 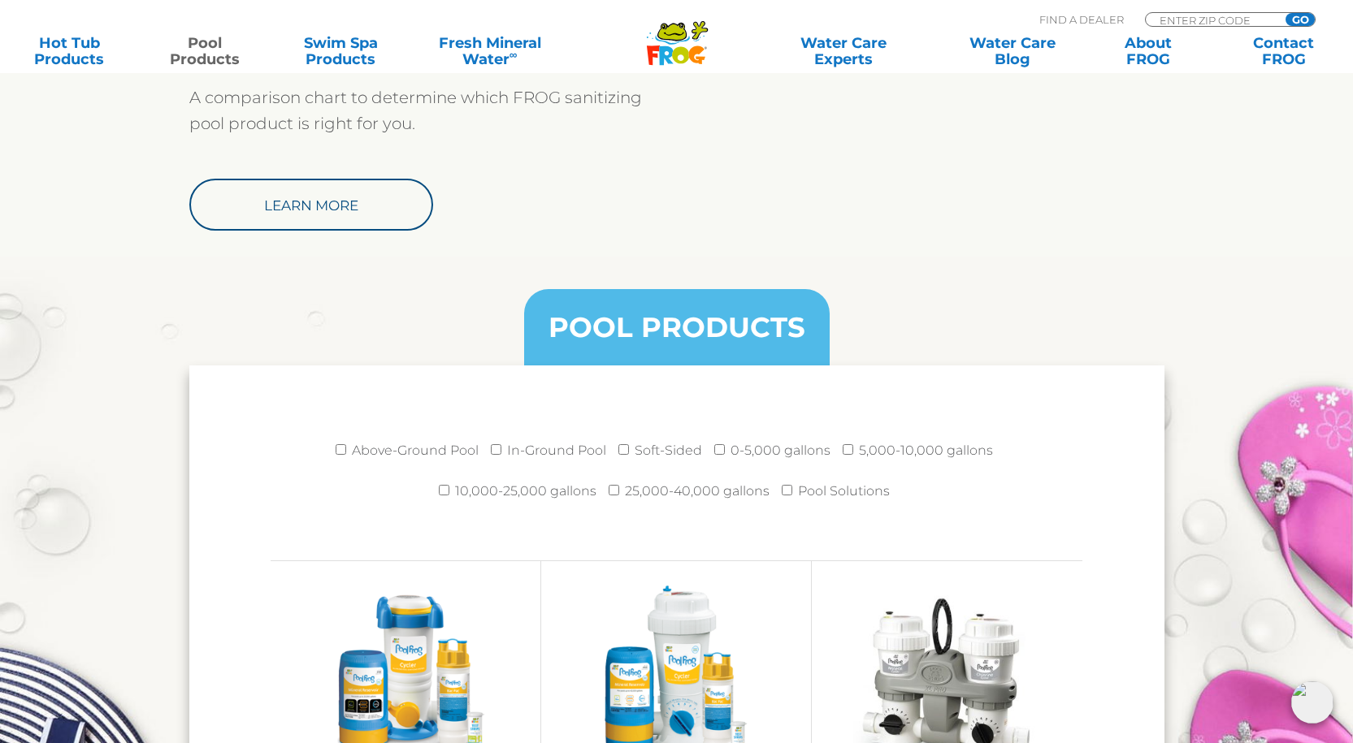 What do you see at coordinates (205, 51) in the screenshot?
I see `a: PoolProducts` at bounding box center [205, 51].